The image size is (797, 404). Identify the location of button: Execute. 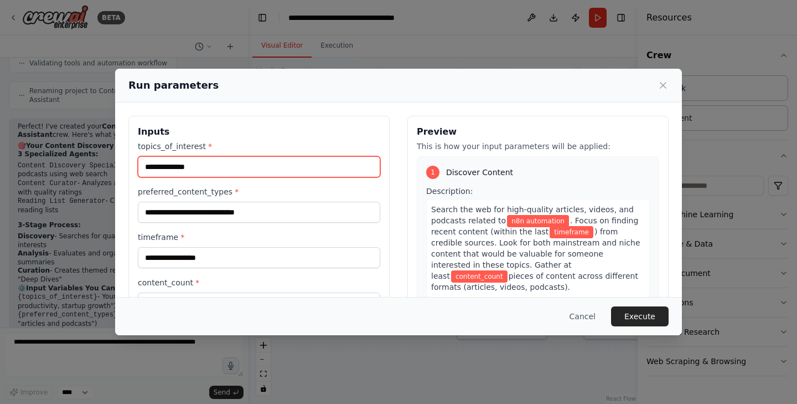
(640, 316).